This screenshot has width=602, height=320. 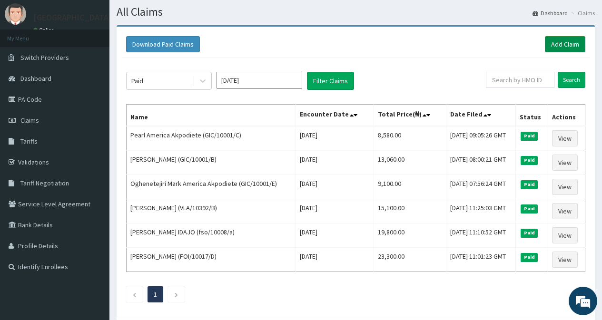 I want to click on span: Tariffs, so click(x=29, y=141).